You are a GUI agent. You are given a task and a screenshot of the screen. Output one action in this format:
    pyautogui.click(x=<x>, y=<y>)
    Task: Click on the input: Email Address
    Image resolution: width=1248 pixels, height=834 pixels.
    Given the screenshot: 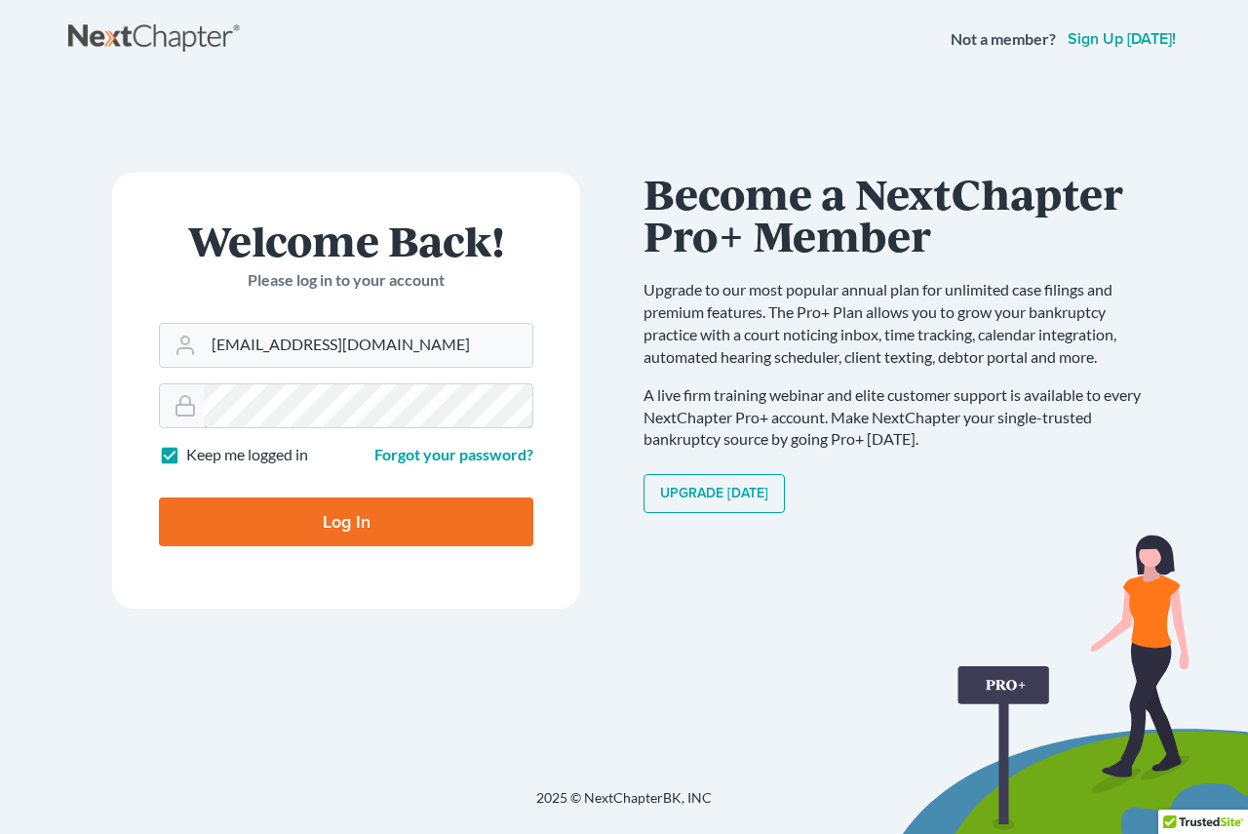 What is the action you would take?
    pyautogui.click(x=368, y=345)
    